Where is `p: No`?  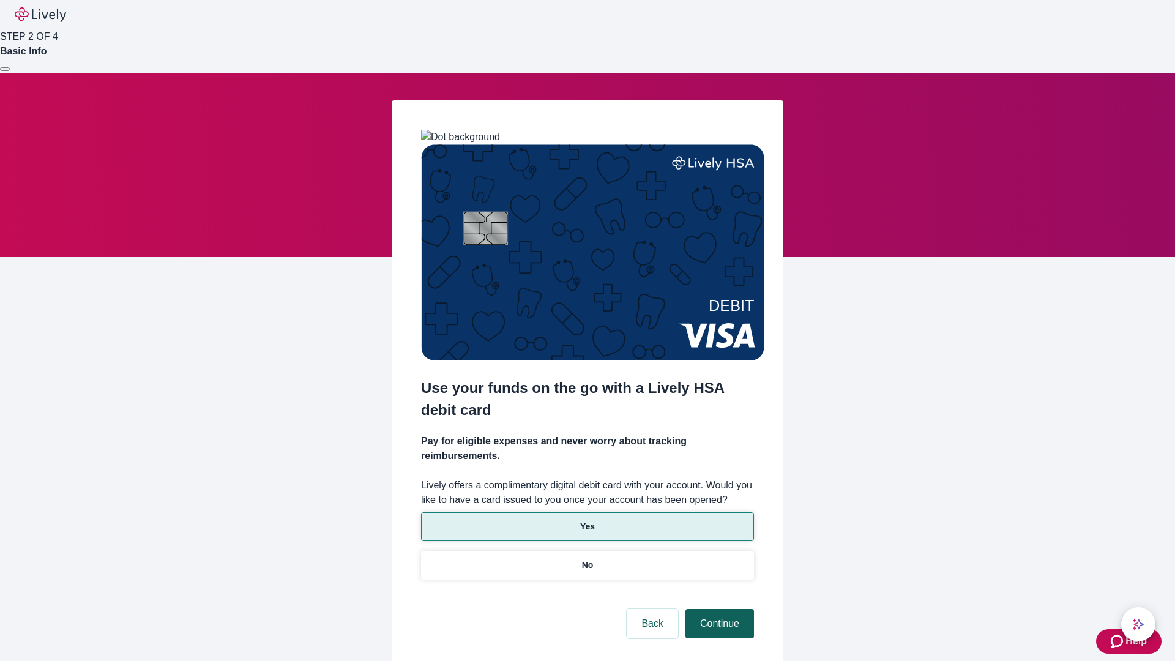
p: No is located at coordinates (588, 565).